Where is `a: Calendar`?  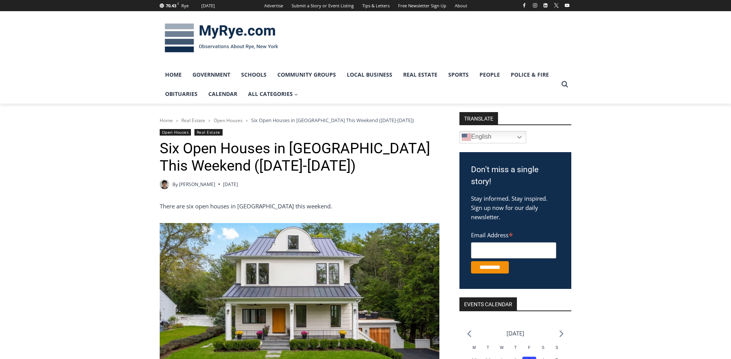
a: Calendar is located at coordinates (222, 94).